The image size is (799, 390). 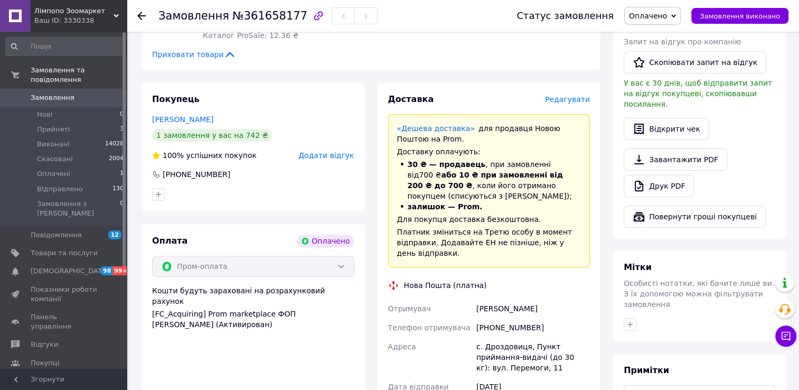 What do you see at coordinates (64, 322) in the screenshot?
I see `span: Панель управління` at bounding box center [64, 322].